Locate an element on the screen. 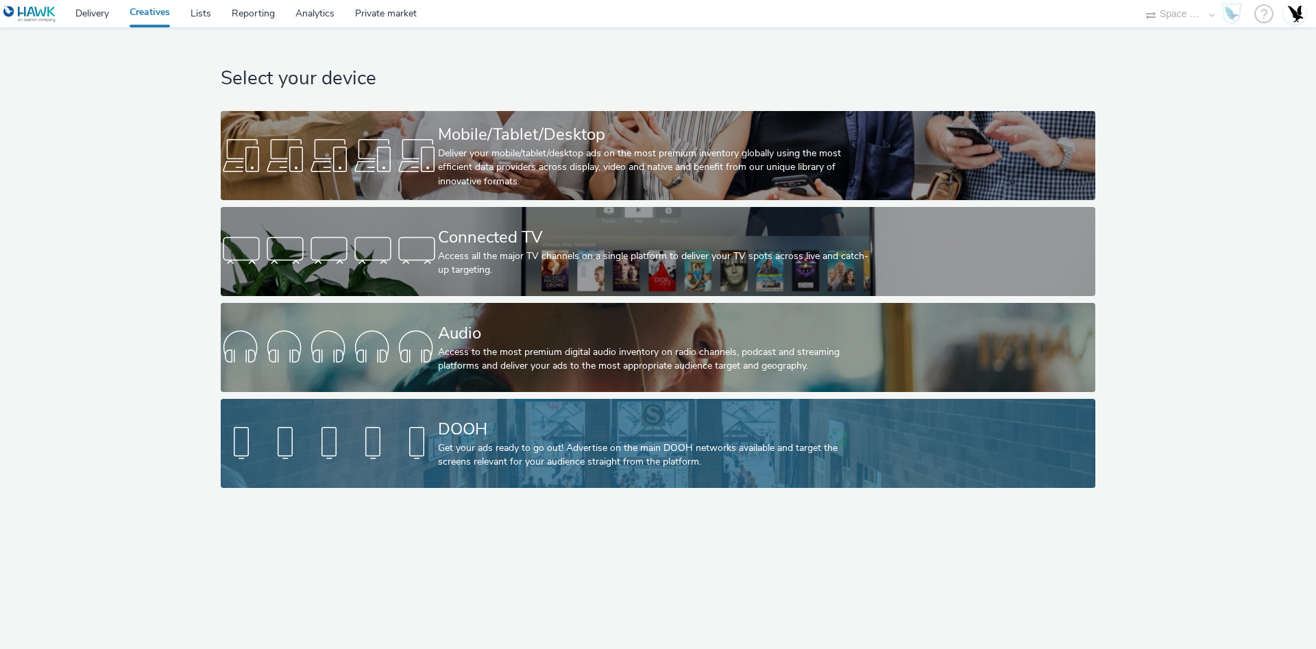  a: AudioAccess to the most premium digital audio inventory on radio channels, podcast and streaming ... is located at coordinates (657, 347).